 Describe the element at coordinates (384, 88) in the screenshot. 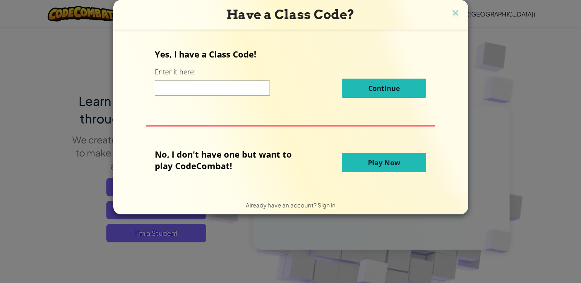

I see `span: Continue` at that location.